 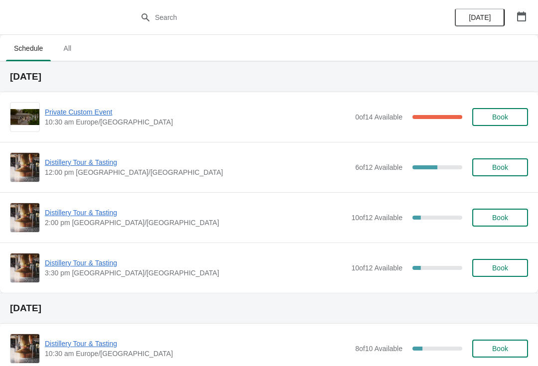 I want to click on img: Distillery Tour & Tasting | | 10:30 am Europe/London, so click(x=25, y=349).